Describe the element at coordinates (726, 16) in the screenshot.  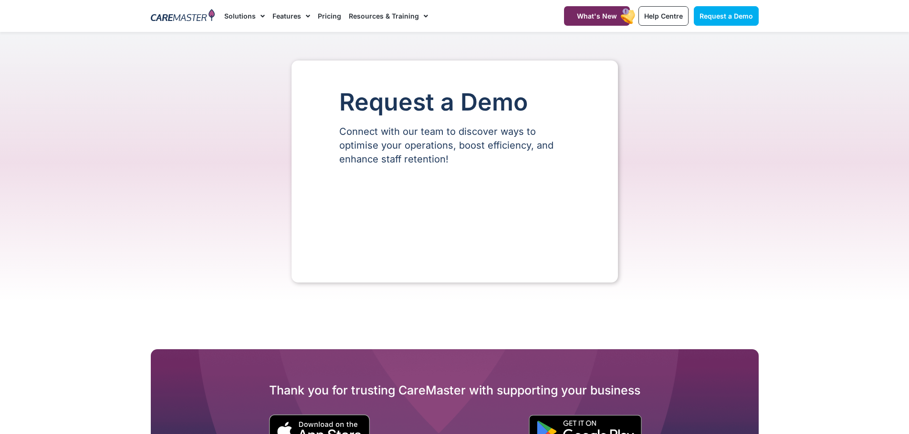
I see `a: Request a Demo` at that location.